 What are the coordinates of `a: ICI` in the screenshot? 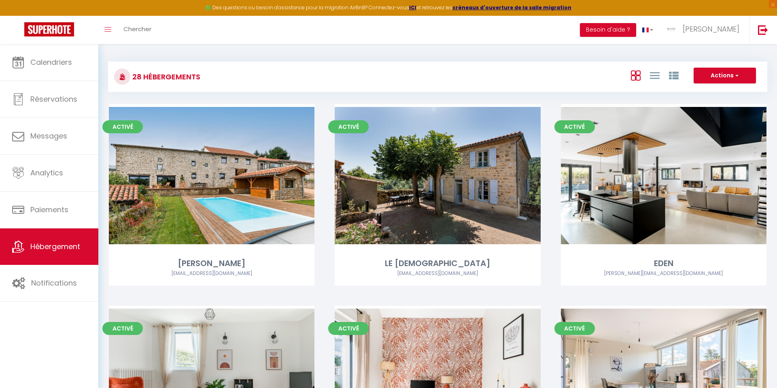 It's located at (413, 7).